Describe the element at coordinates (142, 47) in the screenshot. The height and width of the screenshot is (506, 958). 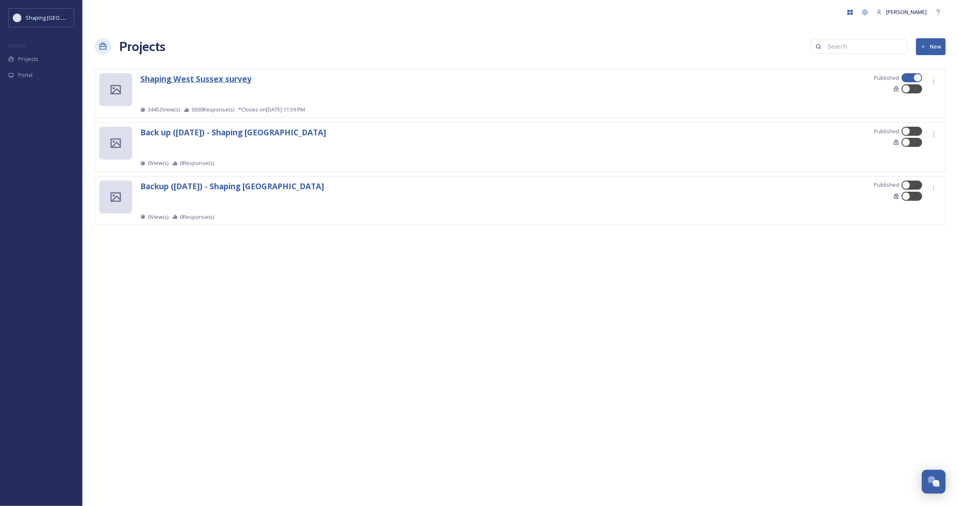
I see `a: Projects` at that location.